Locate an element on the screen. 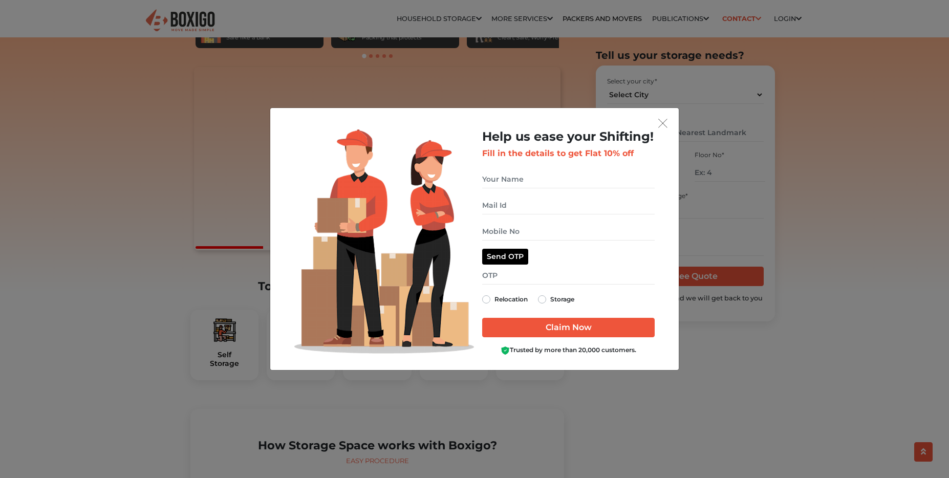 This screenshot has width=949, height=478. button: Send OTP is located at coordinates (505, 256).